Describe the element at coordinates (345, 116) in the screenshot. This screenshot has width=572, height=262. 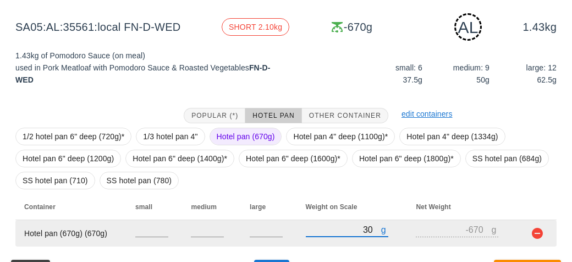
I see `button: Other Container` at that location.